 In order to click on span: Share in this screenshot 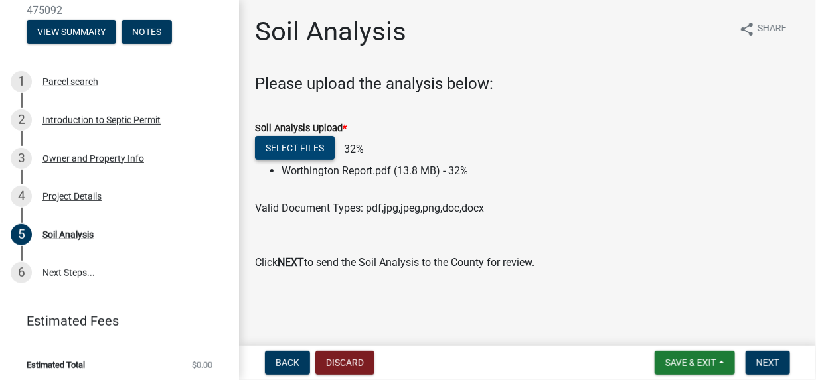, I will do `click(772, 29)`.